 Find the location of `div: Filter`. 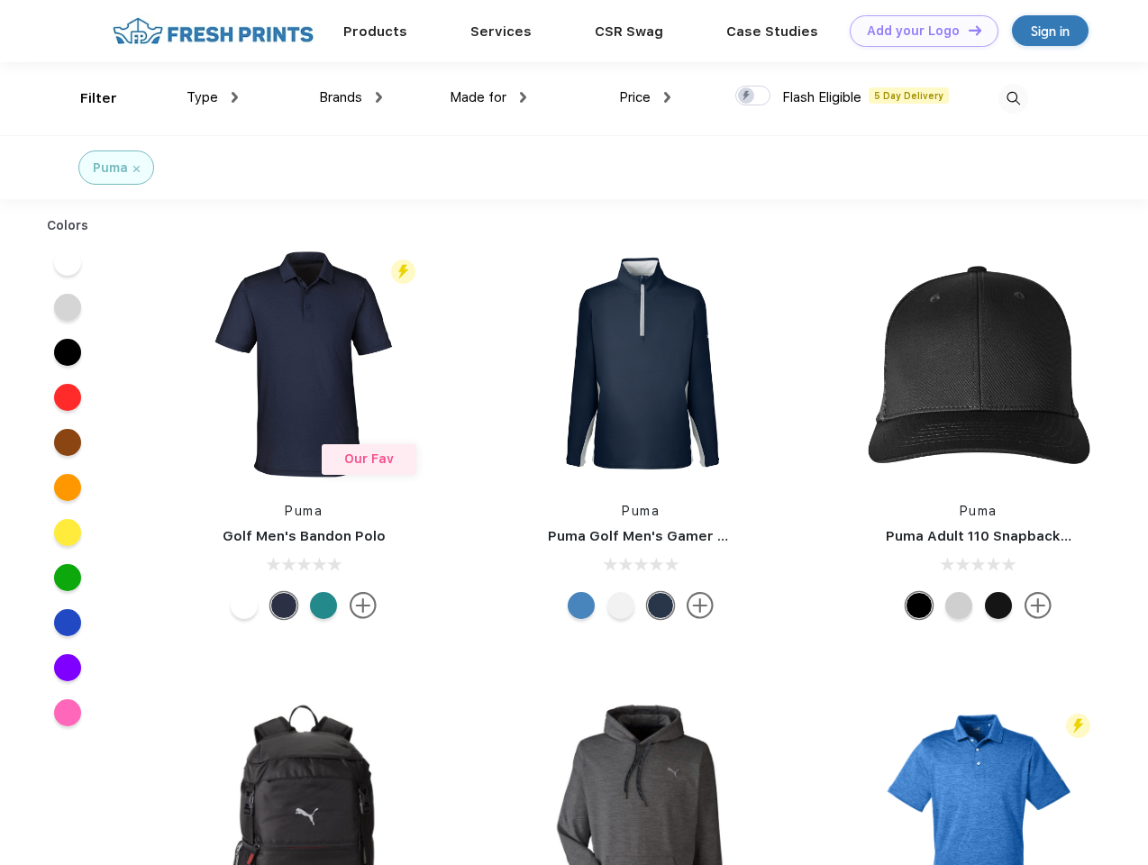

div: Filter is located at coordinates (98, 98).